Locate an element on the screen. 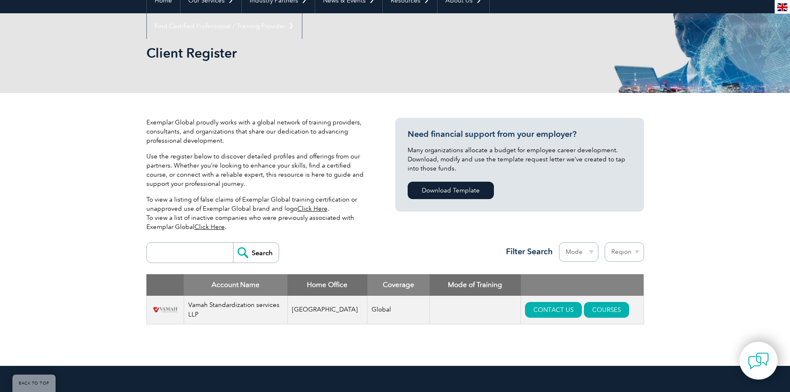  a: Download Template is located at coordinates (451, 190).